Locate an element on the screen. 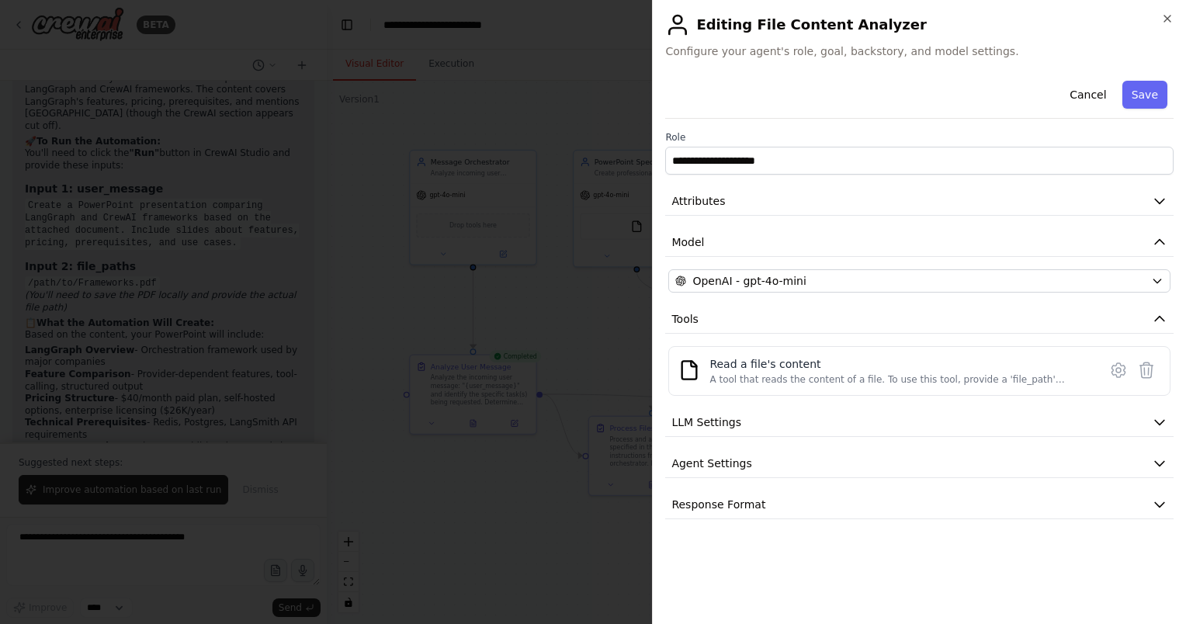  div: A tool that reads the content of a file. To use this tool, provide a 'file_path' parameter with t... is located at coordinates (899, 380).